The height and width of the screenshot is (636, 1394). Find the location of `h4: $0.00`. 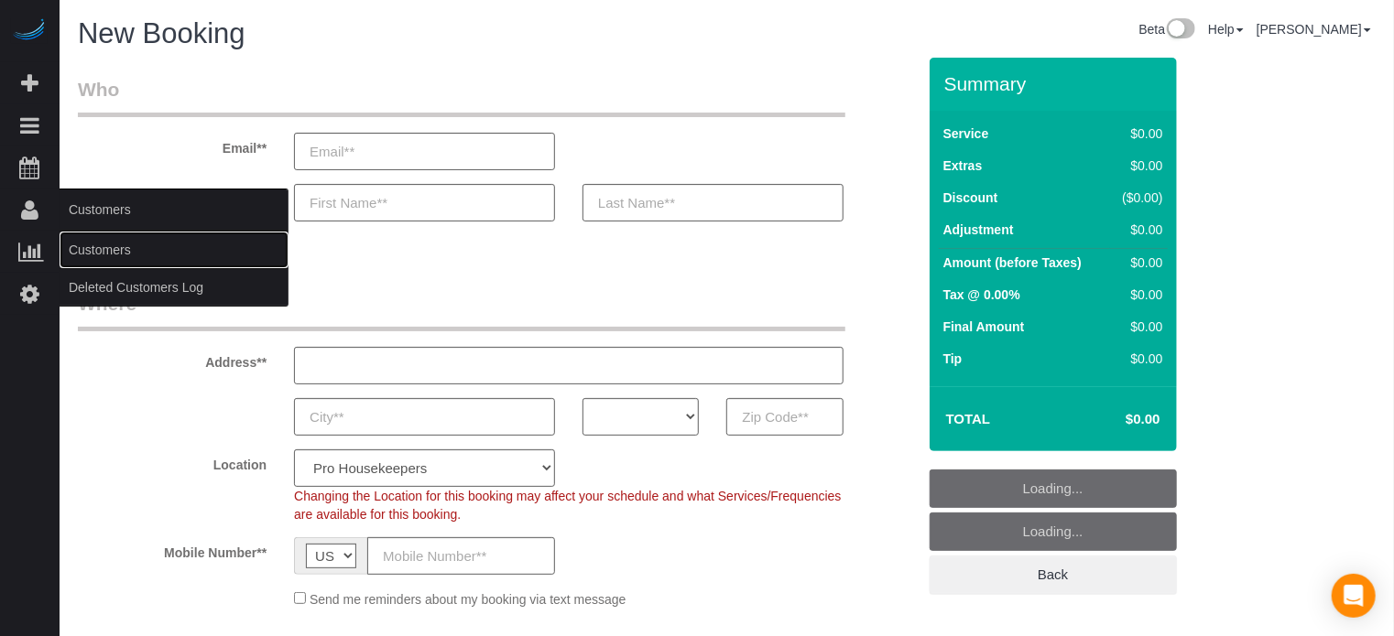

h4: $0.00 is located at coordinates (1114, 419).